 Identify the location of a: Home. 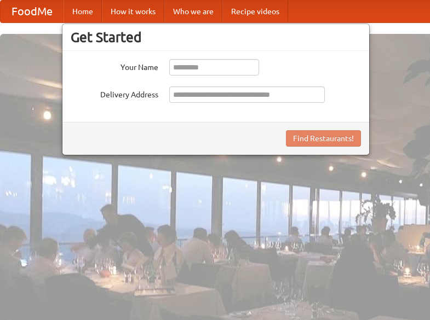
(83, 12).